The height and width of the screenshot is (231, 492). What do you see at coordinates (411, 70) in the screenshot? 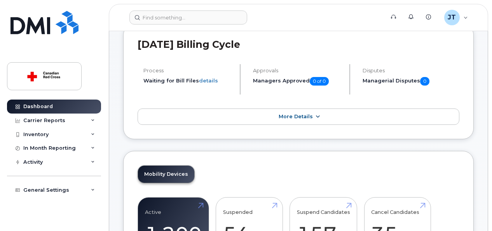
I see `h4: Disputes` at bounding box center [411, 70].